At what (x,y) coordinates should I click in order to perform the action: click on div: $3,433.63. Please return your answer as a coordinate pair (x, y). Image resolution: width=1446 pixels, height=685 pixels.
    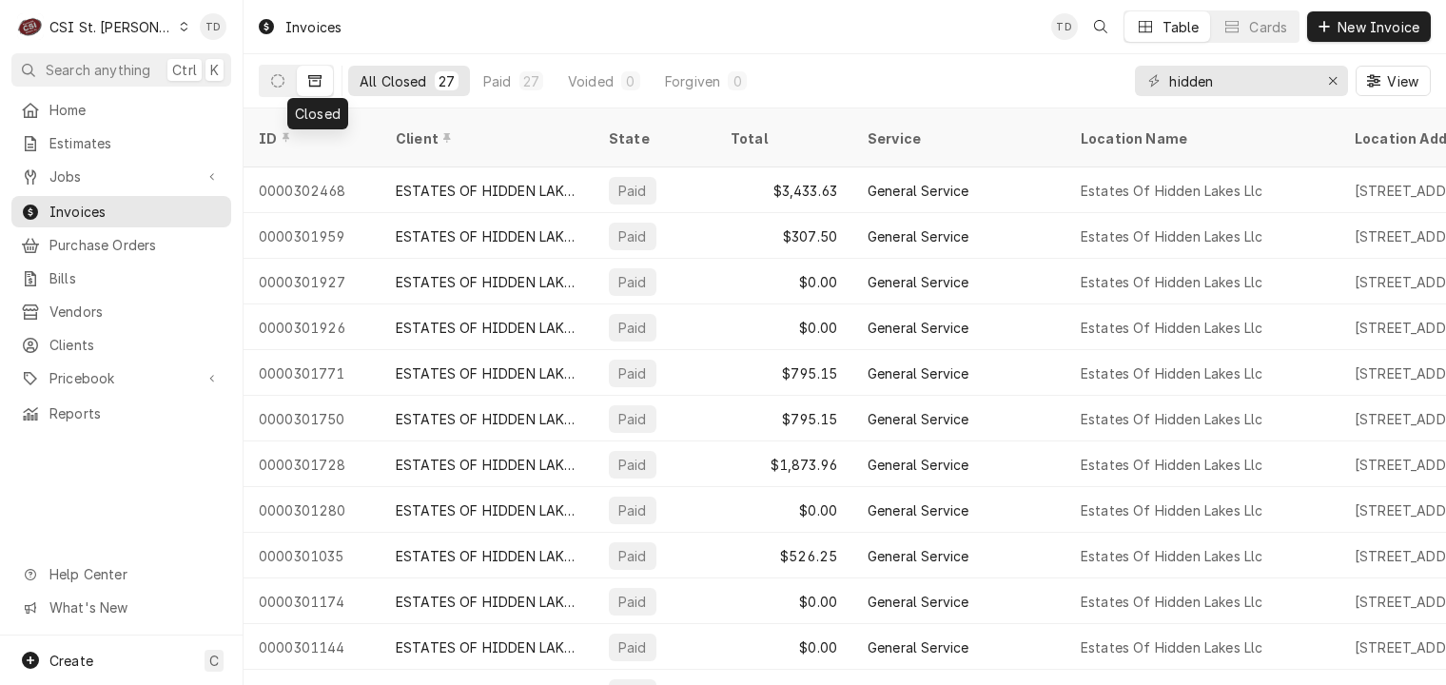
    Looking at the image, I should click on (784, 190).